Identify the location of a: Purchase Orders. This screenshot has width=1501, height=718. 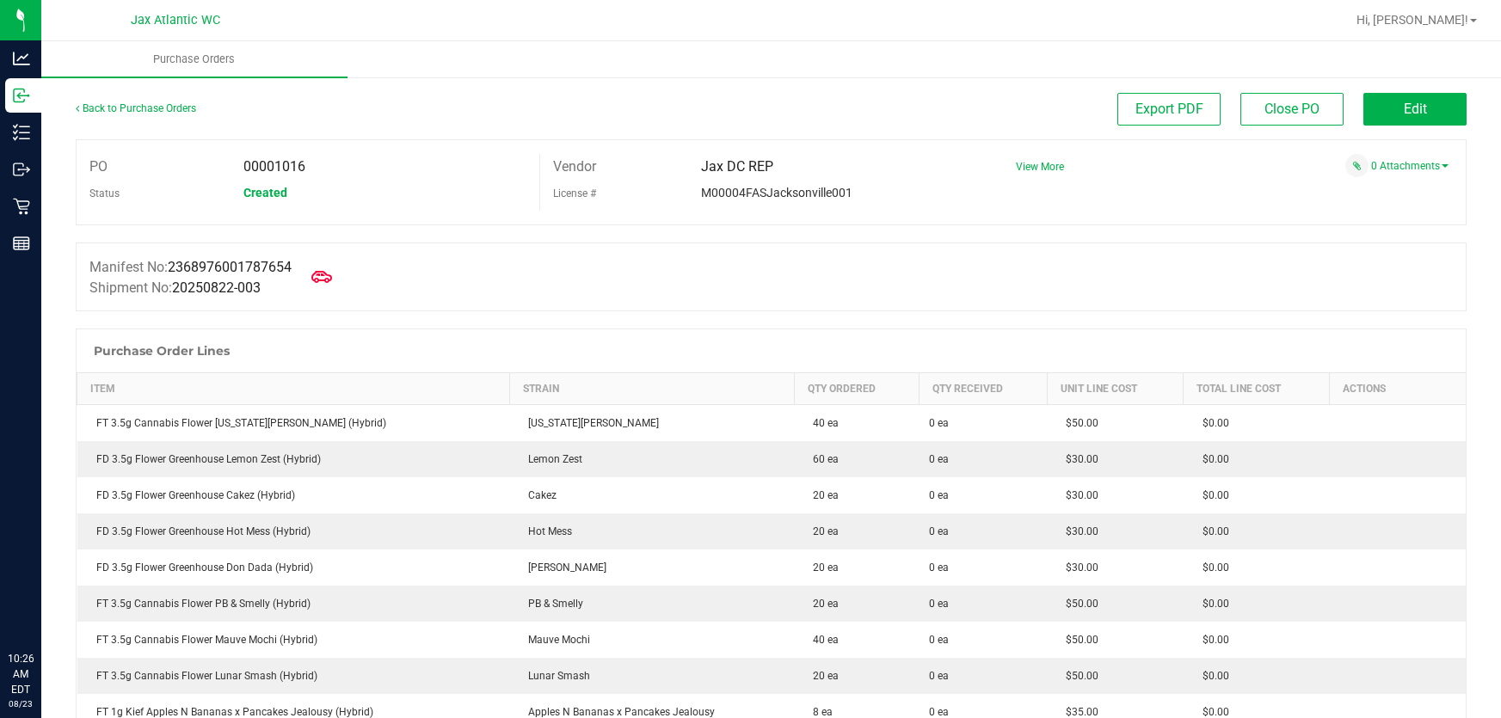
(194, 59).